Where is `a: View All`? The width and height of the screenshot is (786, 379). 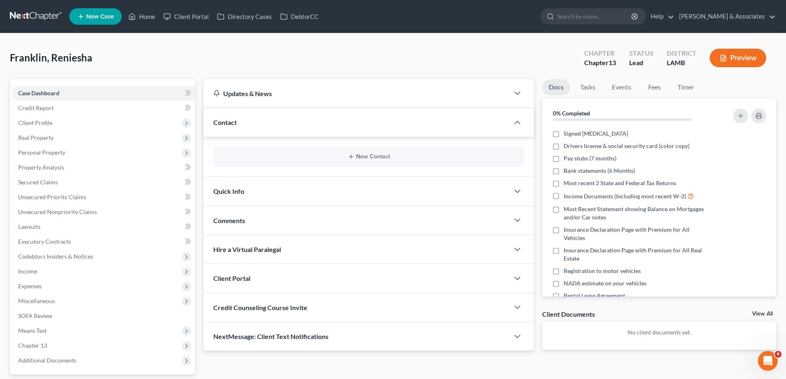 a: View All is located at coordinates (763, 314).